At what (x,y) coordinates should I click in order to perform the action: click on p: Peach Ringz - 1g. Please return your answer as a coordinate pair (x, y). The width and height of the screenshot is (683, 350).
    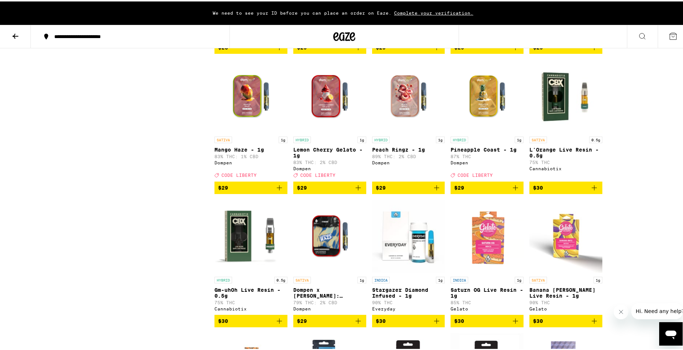
    Looking at the image, I should click on (408, 148).